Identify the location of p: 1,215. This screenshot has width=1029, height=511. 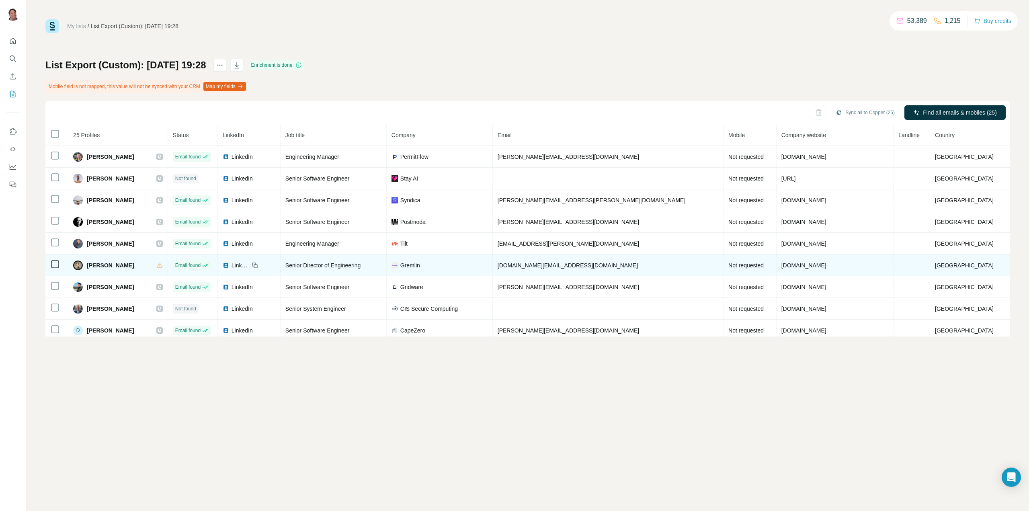
(953, 21).